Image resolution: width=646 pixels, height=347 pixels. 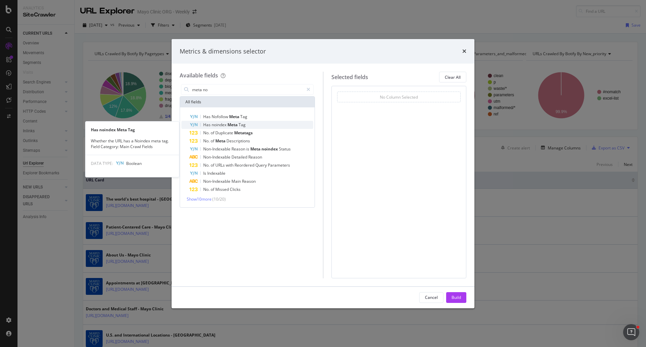 What do you see at coordinates (225, 133) in the screenshot?
I see `span: Duplicate` at bounding box center [225, 133].